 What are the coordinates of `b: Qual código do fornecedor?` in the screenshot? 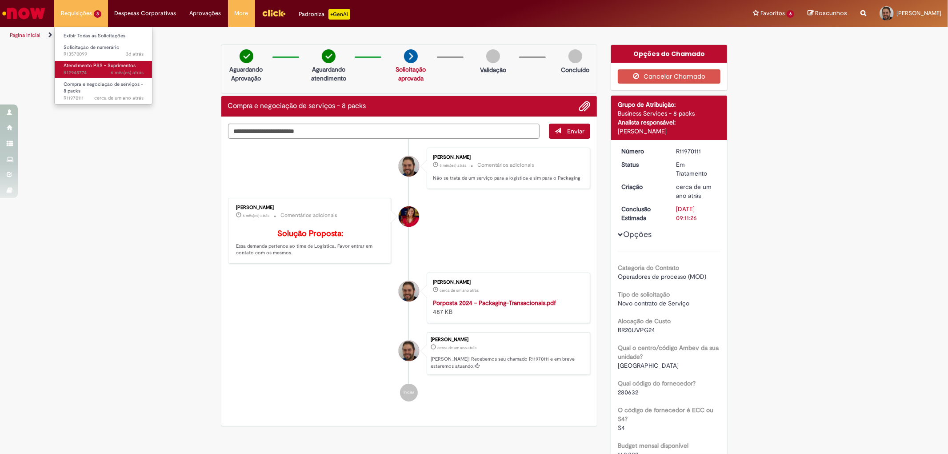 It's located at (656, 383).